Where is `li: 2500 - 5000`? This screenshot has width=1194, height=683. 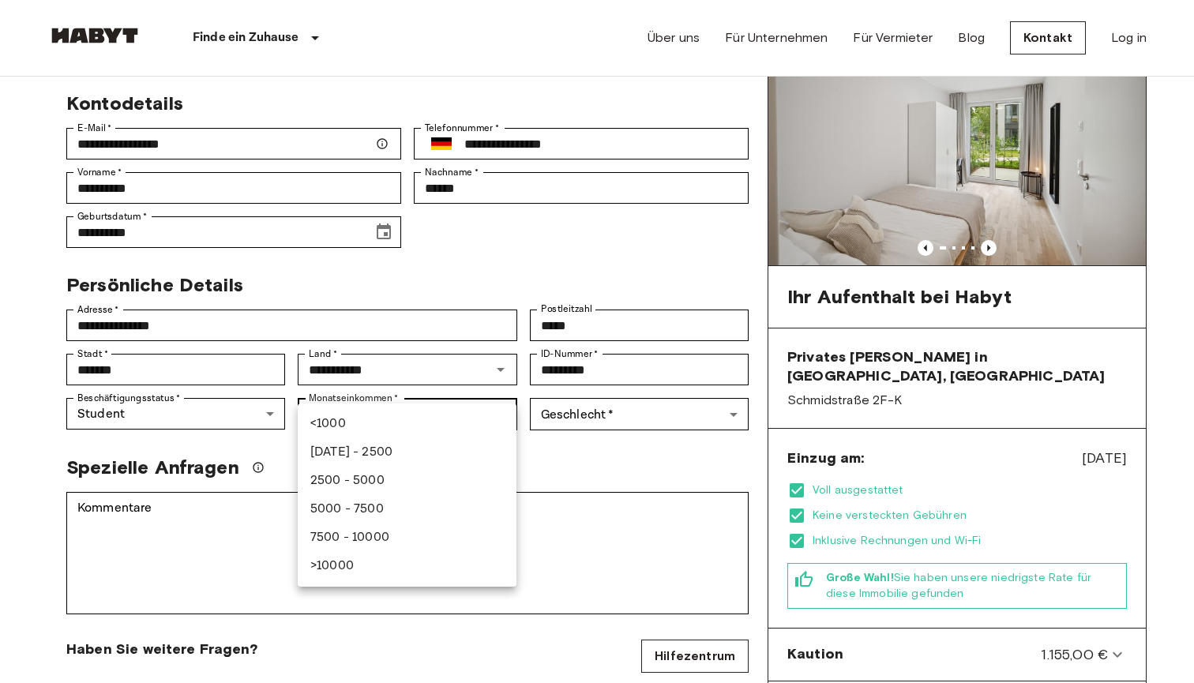
li: 2500 - 5000 is located at coordinates (407, 481).